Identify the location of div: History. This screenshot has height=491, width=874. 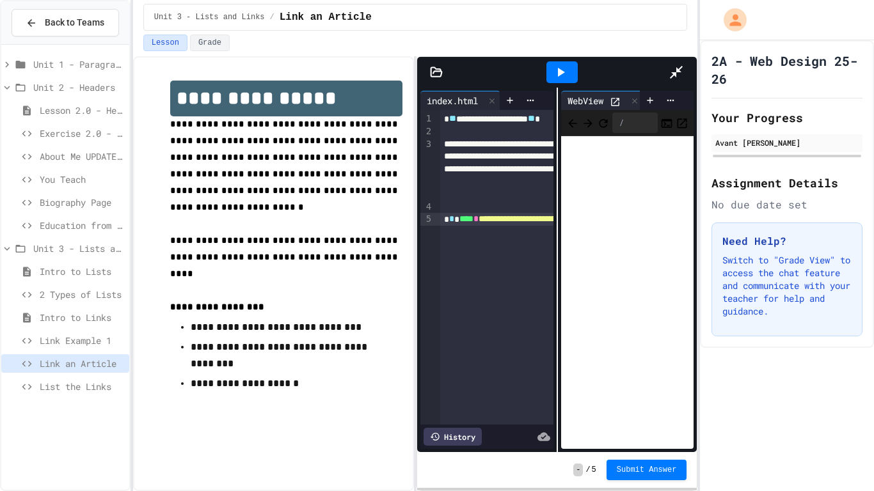
(452, 437).